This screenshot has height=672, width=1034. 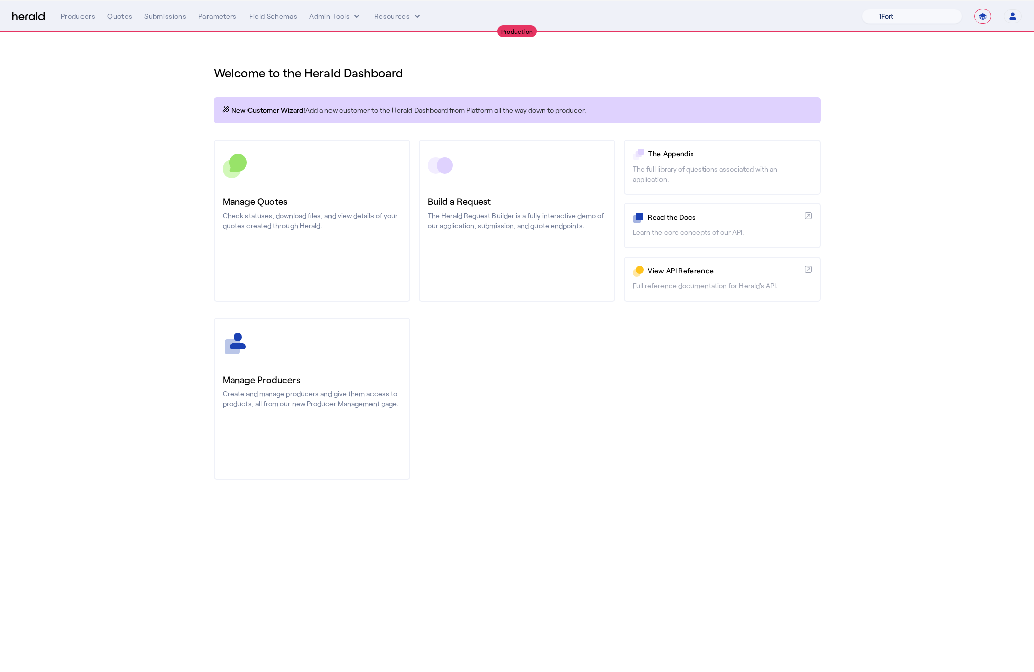 I want to click on img: Herald Logo, so click(x=28, y=16).